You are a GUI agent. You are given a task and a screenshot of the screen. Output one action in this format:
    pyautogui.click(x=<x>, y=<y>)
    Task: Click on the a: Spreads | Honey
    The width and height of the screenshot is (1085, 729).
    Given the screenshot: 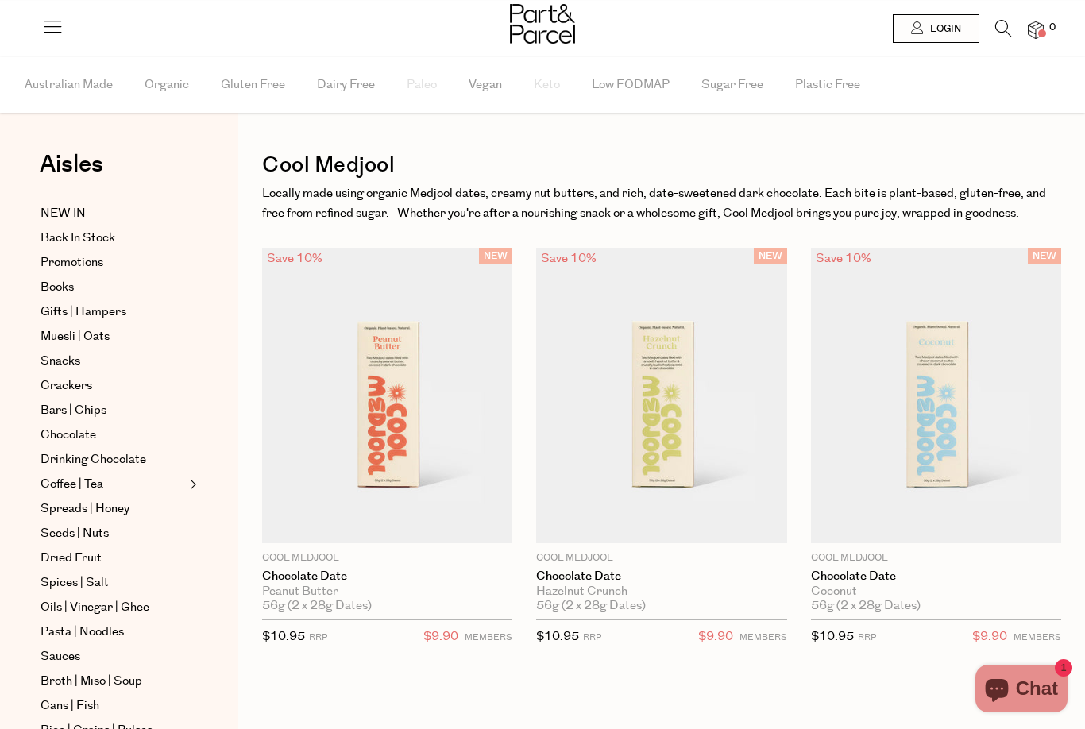 What is the action you would take?
    pyautogui.click(x=113, y=509)
    